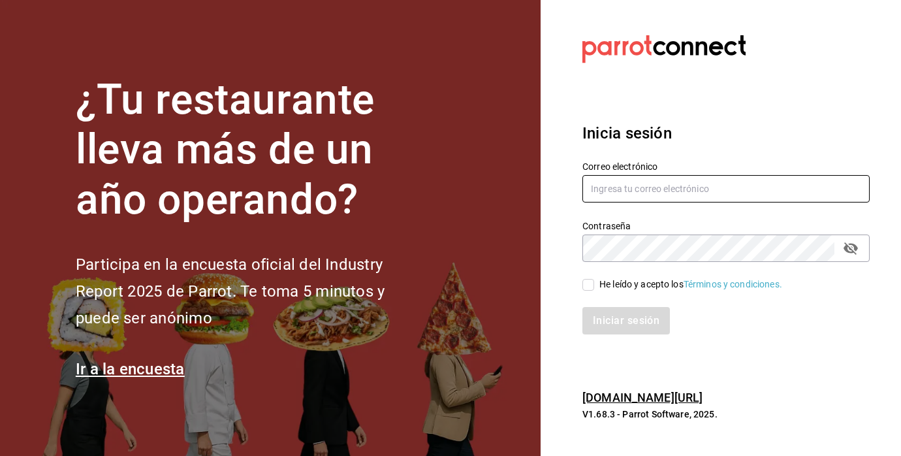 The width and height of the screenshot is (901, 456). What do you see at coordinates (733, 284) in the screenshot?
I see `a: Términos y condiciones.` at bounding box center [733, 284].